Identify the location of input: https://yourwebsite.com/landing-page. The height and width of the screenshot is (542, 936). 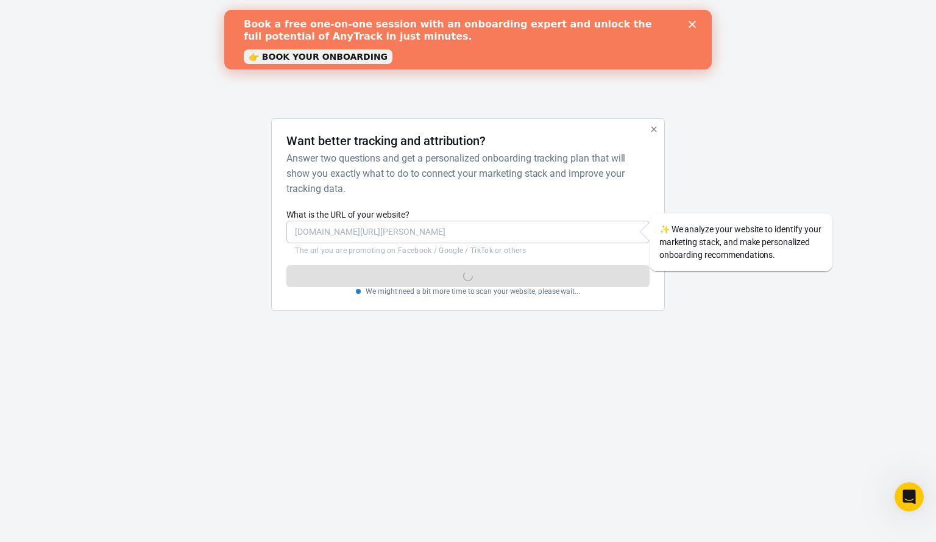
(468, 232).